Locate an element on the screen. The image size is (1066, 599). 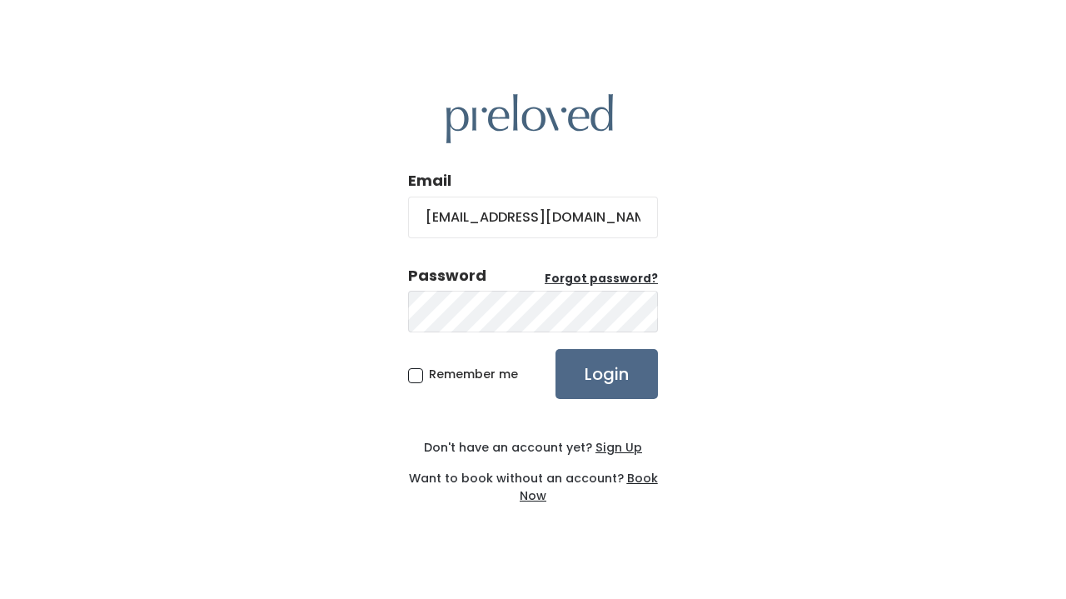
label: Email is located at coordinates (430, 181).